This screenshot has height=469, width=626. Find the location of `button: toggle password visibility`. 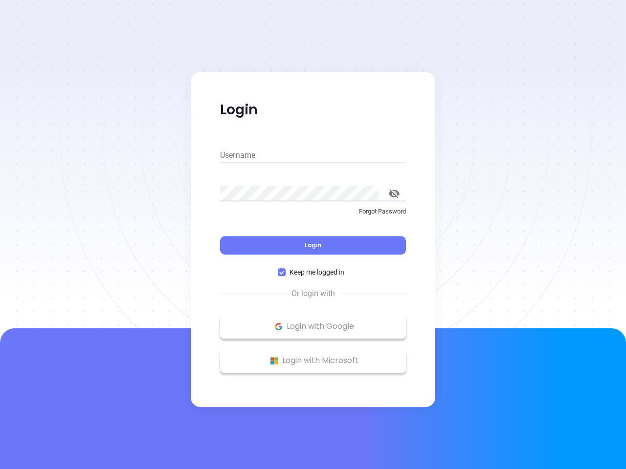

button: toggle password visibility is located at coordinates (394, 194).